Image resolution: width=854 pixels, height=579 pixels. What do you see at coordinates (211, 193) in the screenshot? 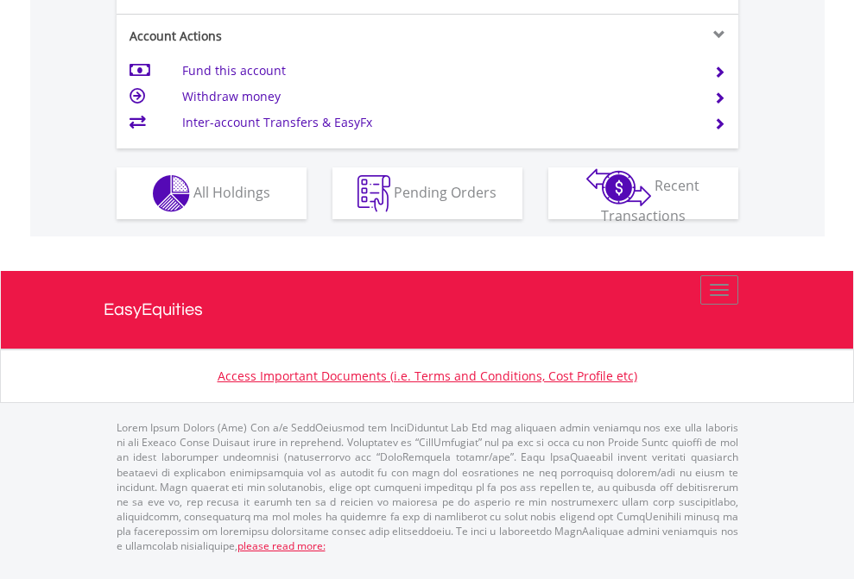
I see `button: All Holdings` at bounding box center [211, 193].